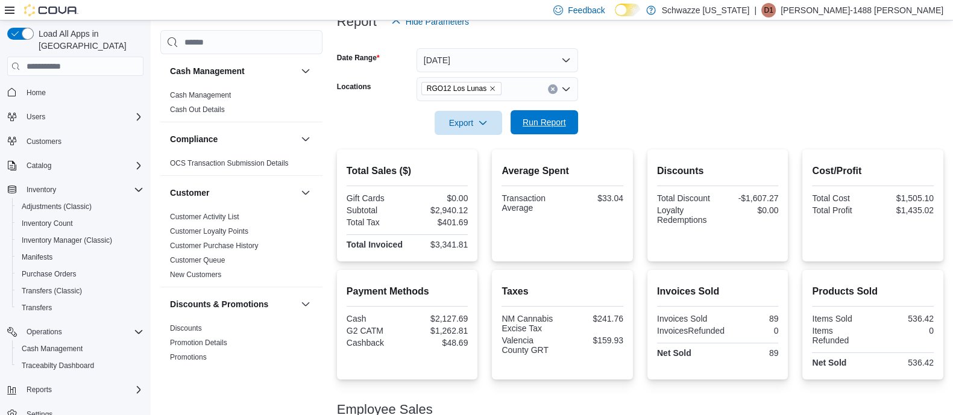  What do you see at coordinates (83, 390) in the screenshot?
I see `span: Reports` at bounding box center [83, 390].